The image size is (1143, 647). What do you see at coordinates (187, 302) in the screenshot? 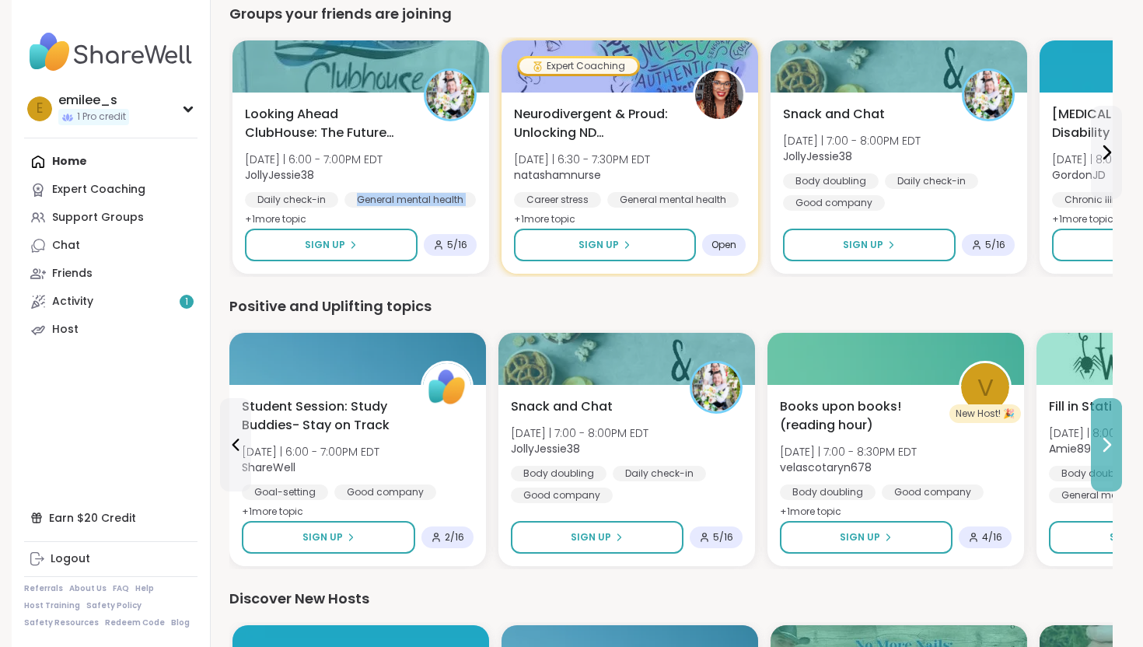
I see `span: 1` at bounding box center [187, 302].